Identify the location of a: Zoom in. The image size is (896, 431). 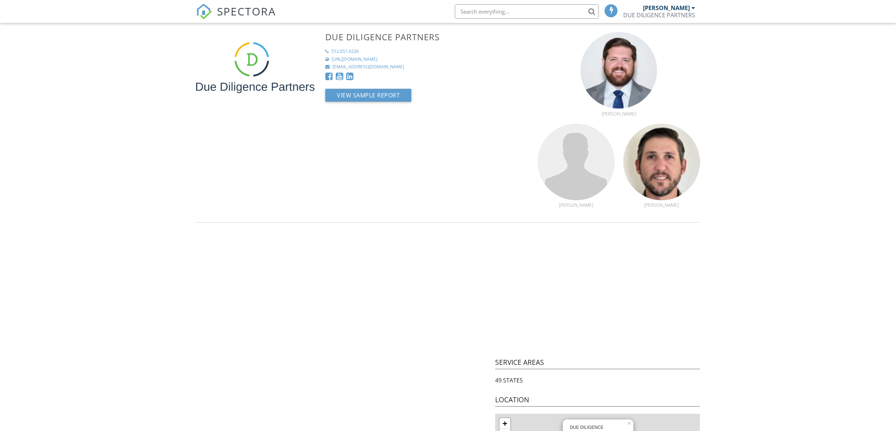
(505, 424).